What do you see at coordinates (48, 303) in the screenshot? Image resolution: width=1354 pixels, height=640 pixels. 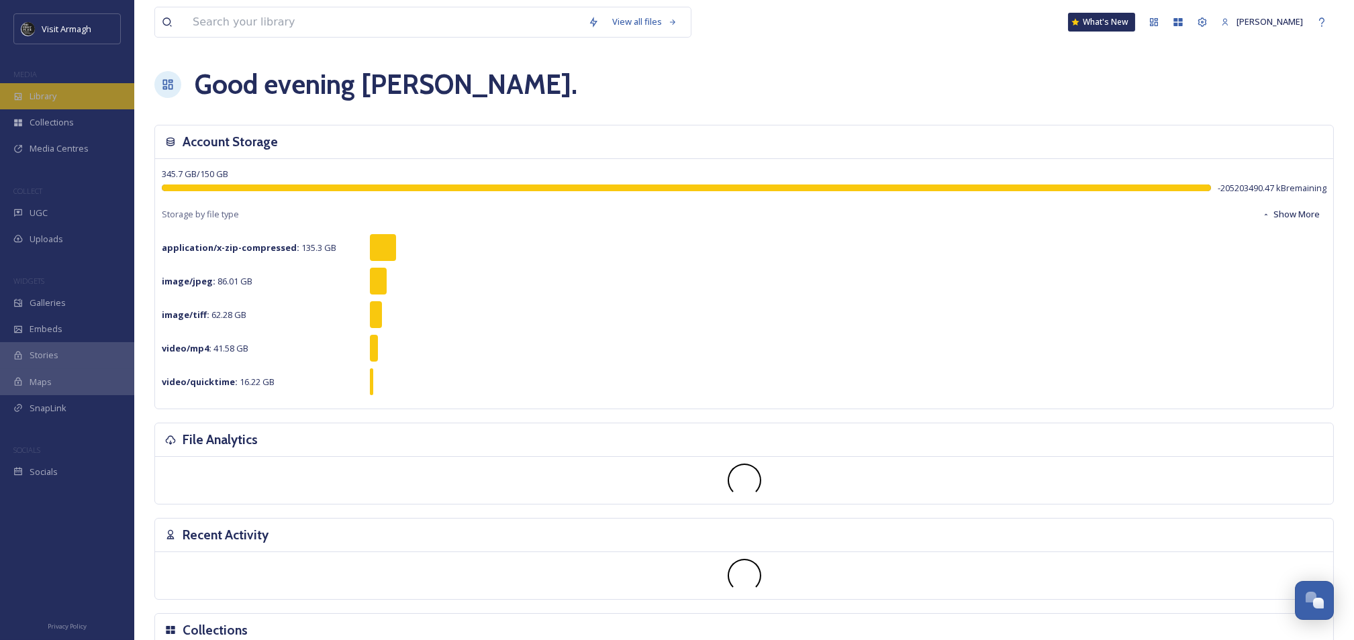 I see `span: Galleries` at bounding box center [48, 303].